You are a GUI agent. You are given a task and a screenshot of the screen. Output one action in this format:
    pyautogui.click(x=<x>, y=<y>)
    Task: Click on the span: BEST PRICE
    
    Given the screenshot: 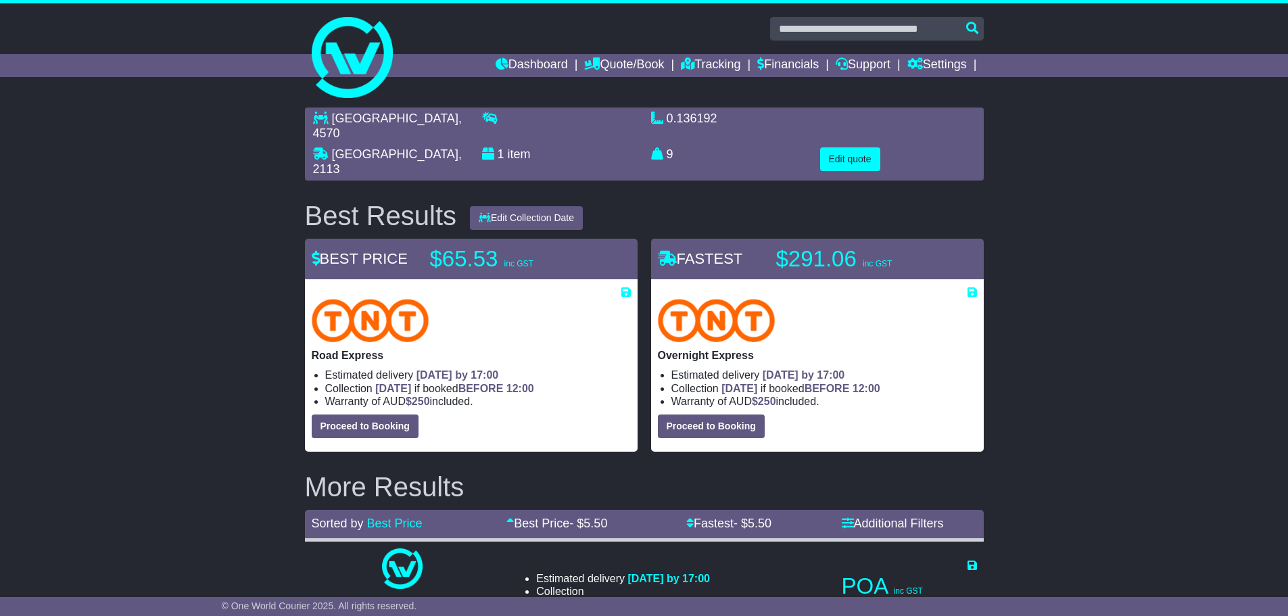 What is the action you would take?
    pyautogui.click(x=360, y=258)
    